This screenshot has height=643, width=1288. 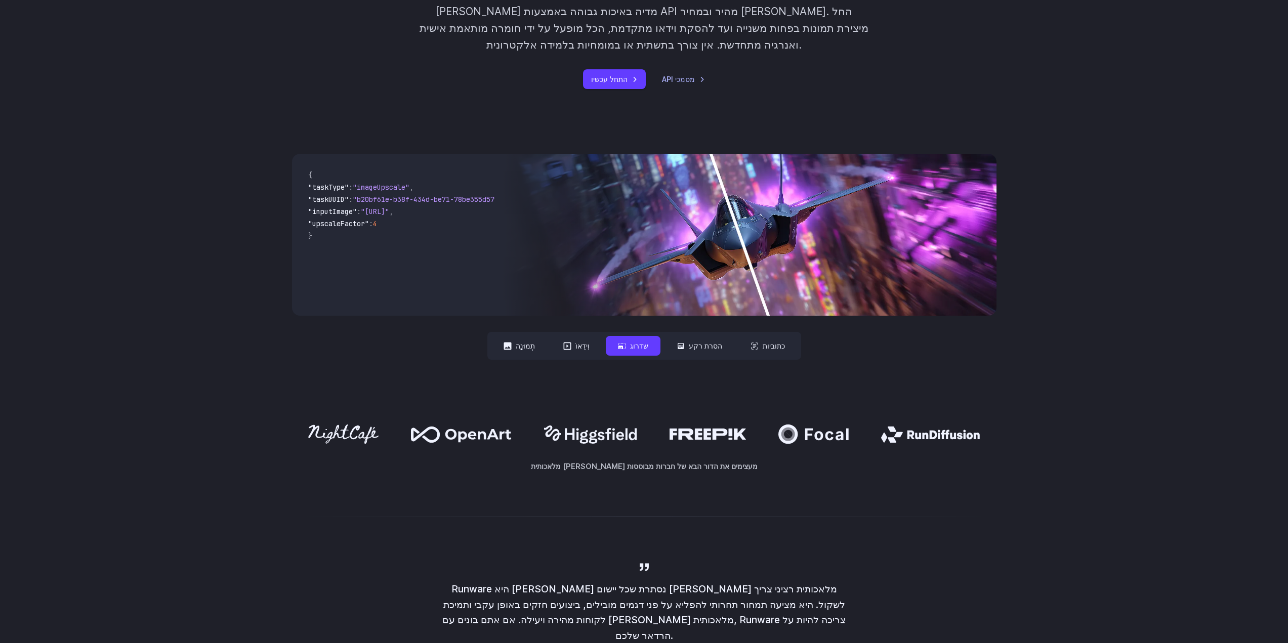 I want to click on font: וִידֵאוֹ, so click(x=582, y=346).